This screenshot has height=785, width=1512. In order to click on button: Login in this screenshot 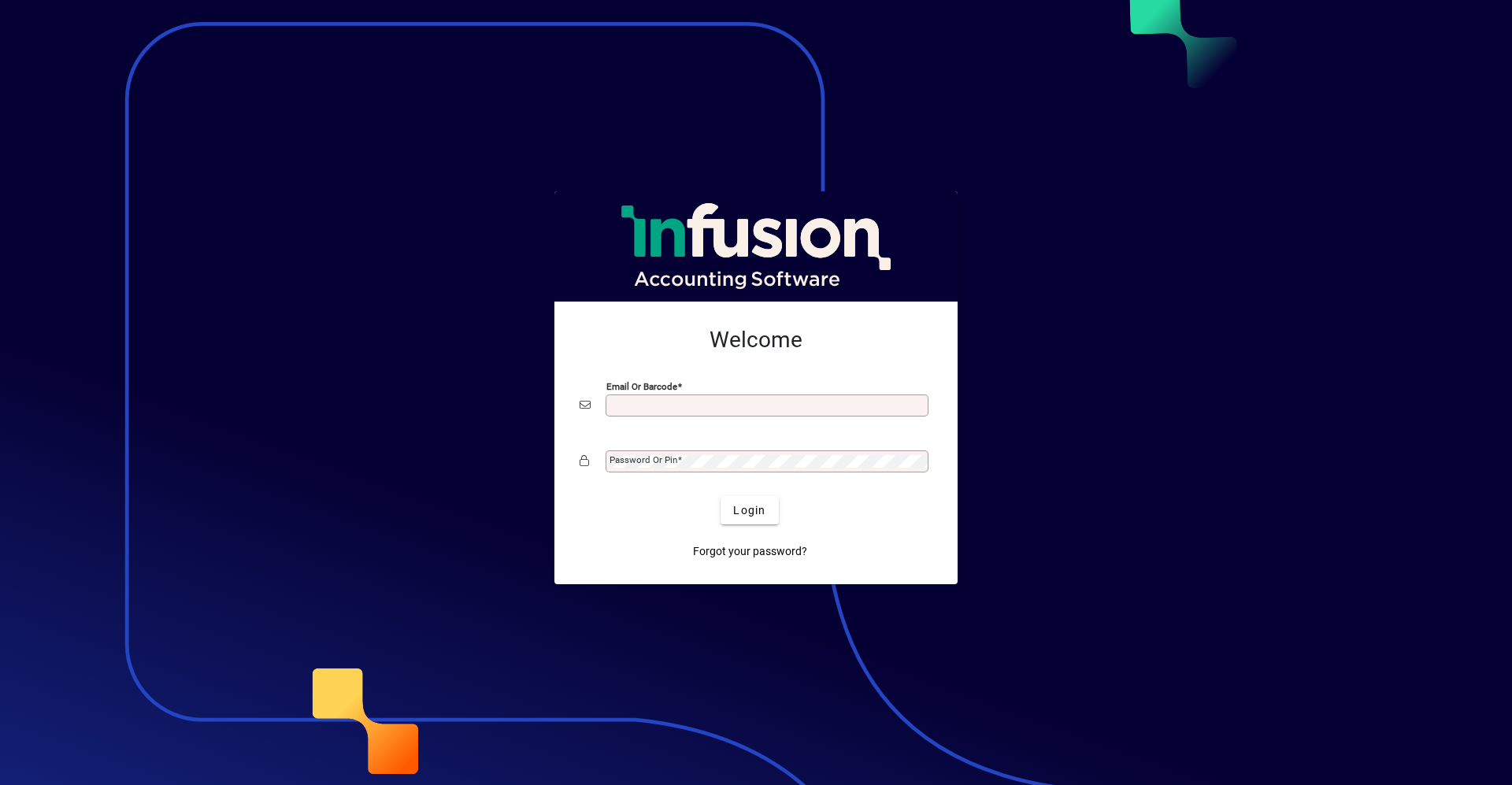, I will do `click(749, 511)`.